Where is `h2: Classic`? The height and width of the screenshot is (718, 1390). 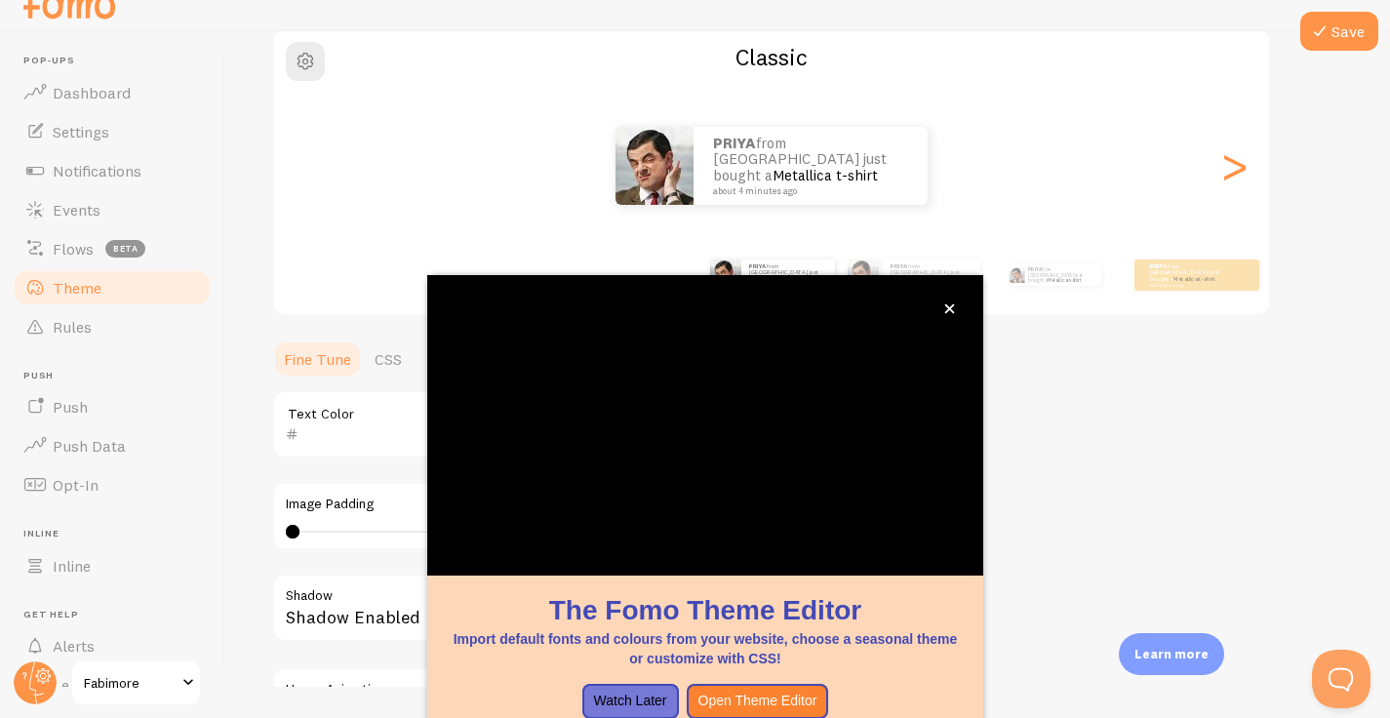 h2: Classic is located at coordinates (772, 57).